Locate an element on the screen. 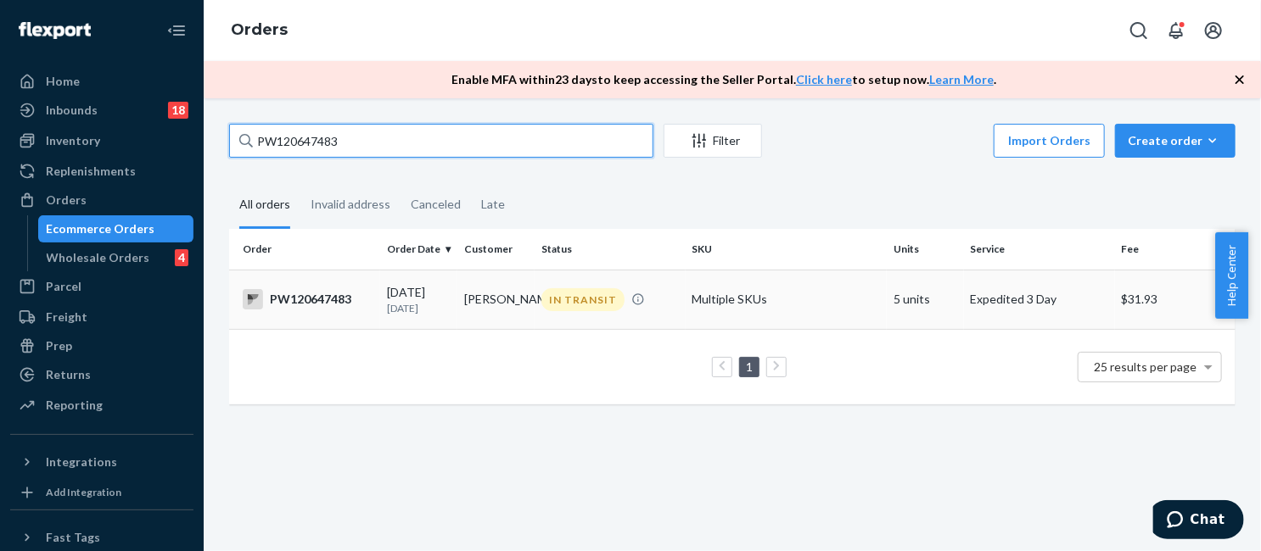 The height and width of the screenshot is (551, 1261). span: Chat is located at coordinates (54, 20).